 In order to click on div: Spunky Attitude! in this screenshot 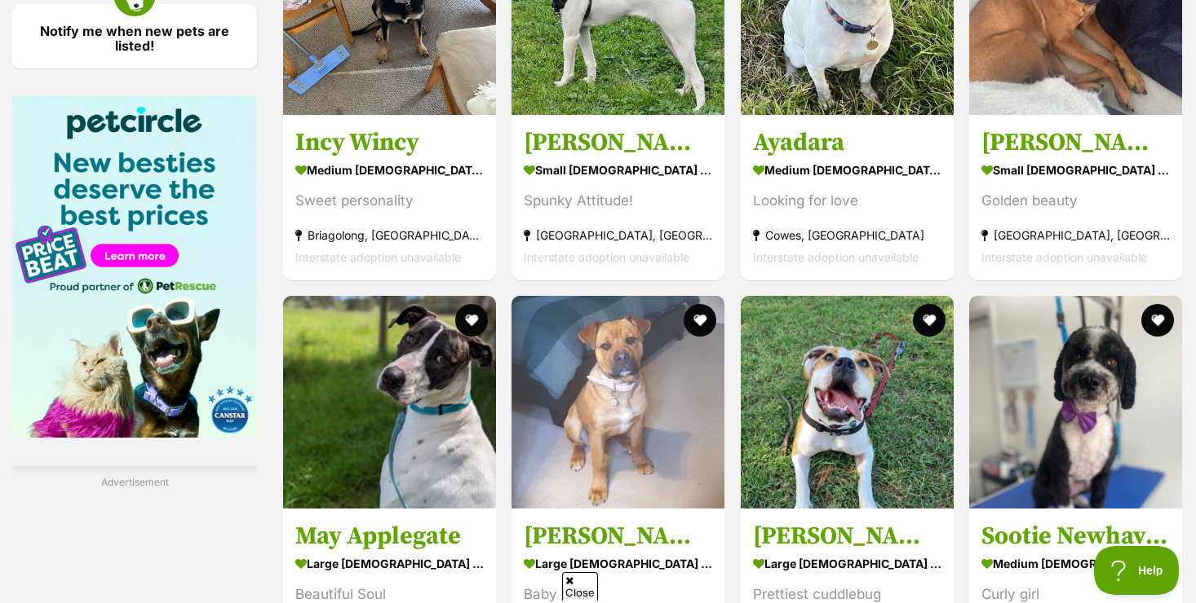, I will do `click(617, 201)`.